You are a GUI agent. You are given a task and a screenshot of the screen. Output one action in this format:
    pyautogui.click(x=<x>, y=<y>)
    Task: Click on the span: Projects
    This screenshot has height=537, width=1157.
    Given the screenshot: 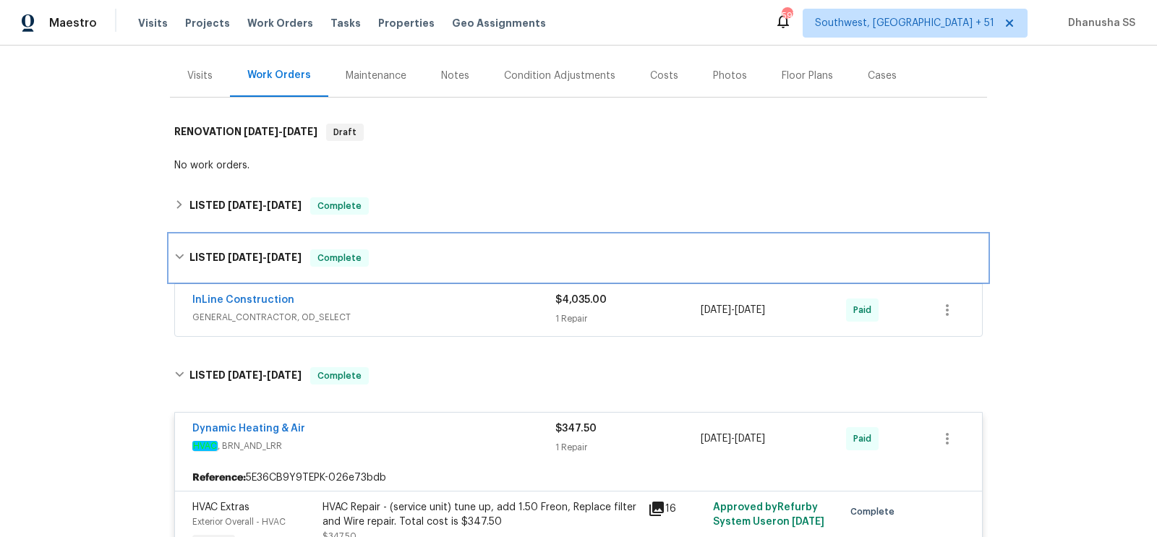 What is the action you would take?
    pyautogui.click(x=208, y=23)
    